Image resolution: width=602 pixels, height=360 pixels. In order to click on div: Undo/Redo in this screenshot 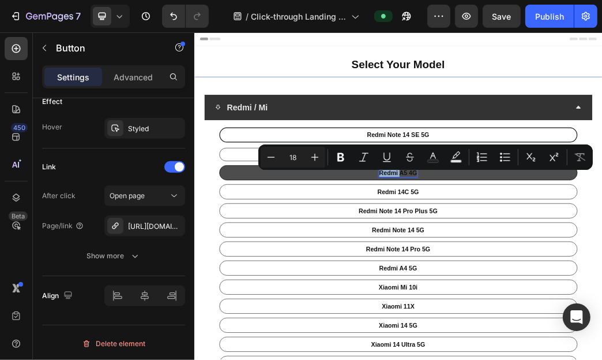, I will do `click(185, 16)`.